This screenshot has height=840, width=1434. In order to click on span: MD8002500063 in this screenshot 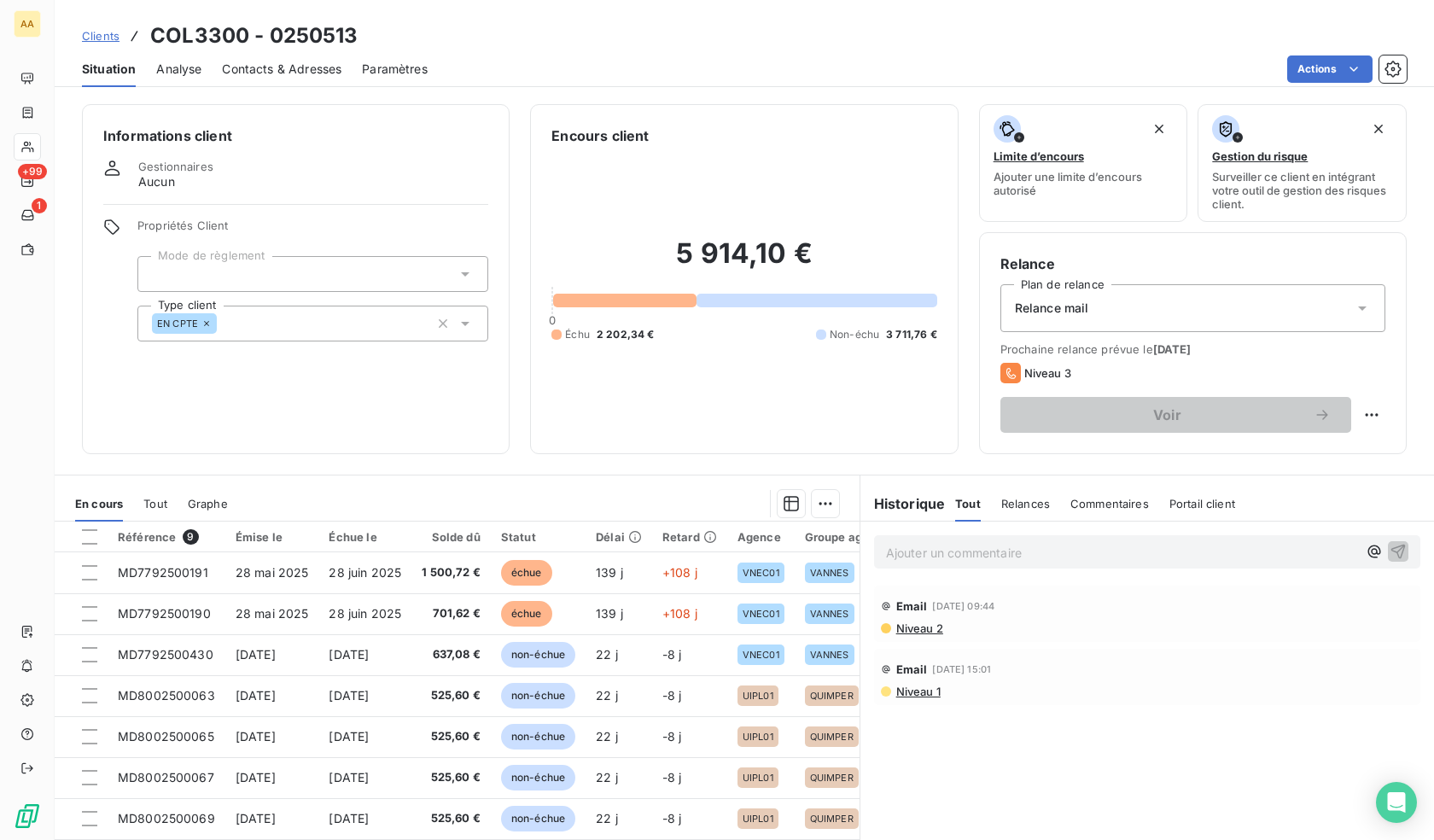, I will do `click(167, 695)`.